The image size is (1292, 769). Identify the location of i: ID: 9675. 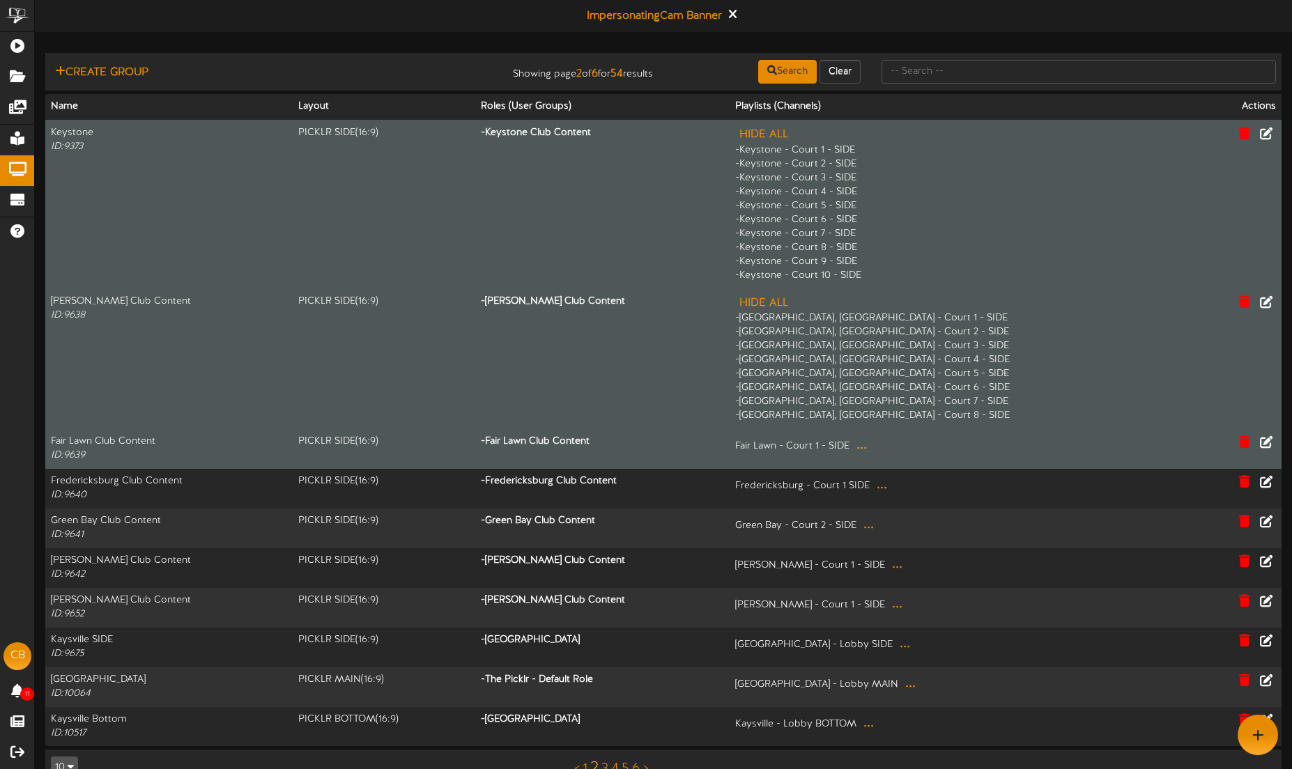
(67, 654).